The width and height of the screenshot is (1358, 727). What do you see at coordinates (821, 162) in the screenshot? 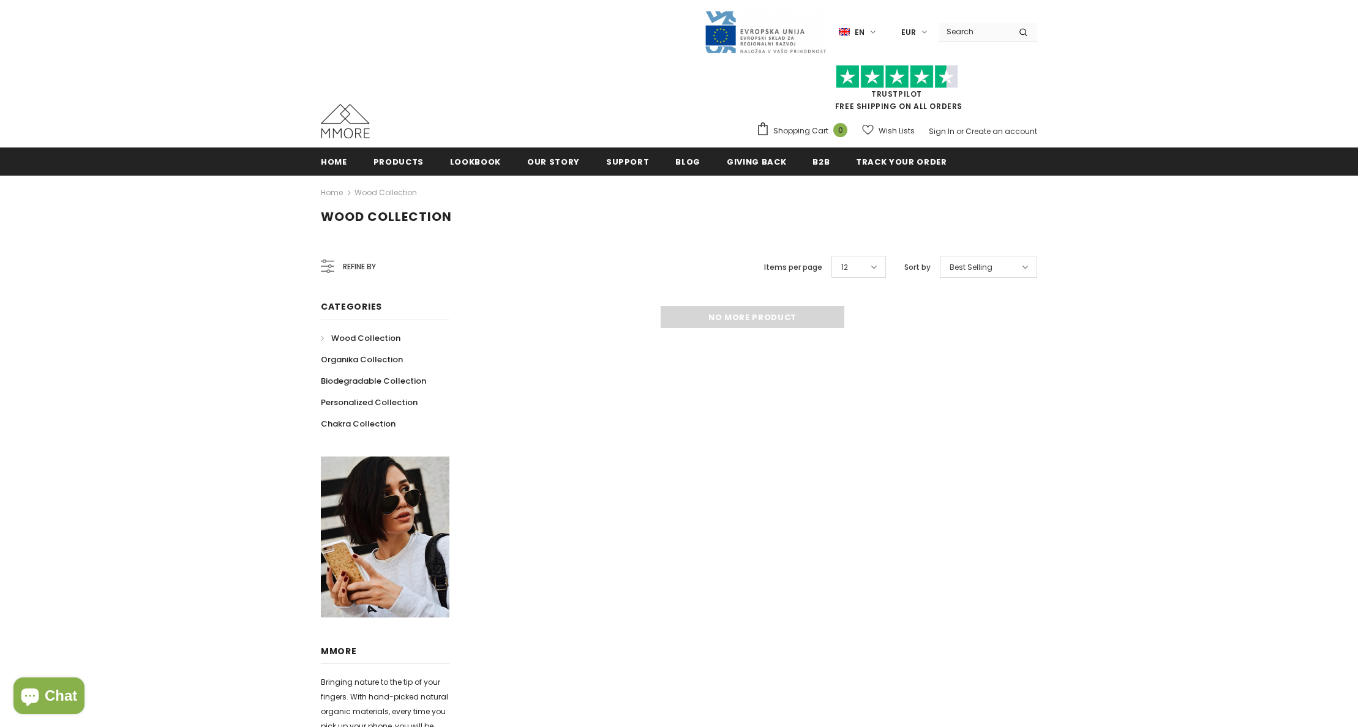
I see `span: B2B` at bounding box center [821, 162].